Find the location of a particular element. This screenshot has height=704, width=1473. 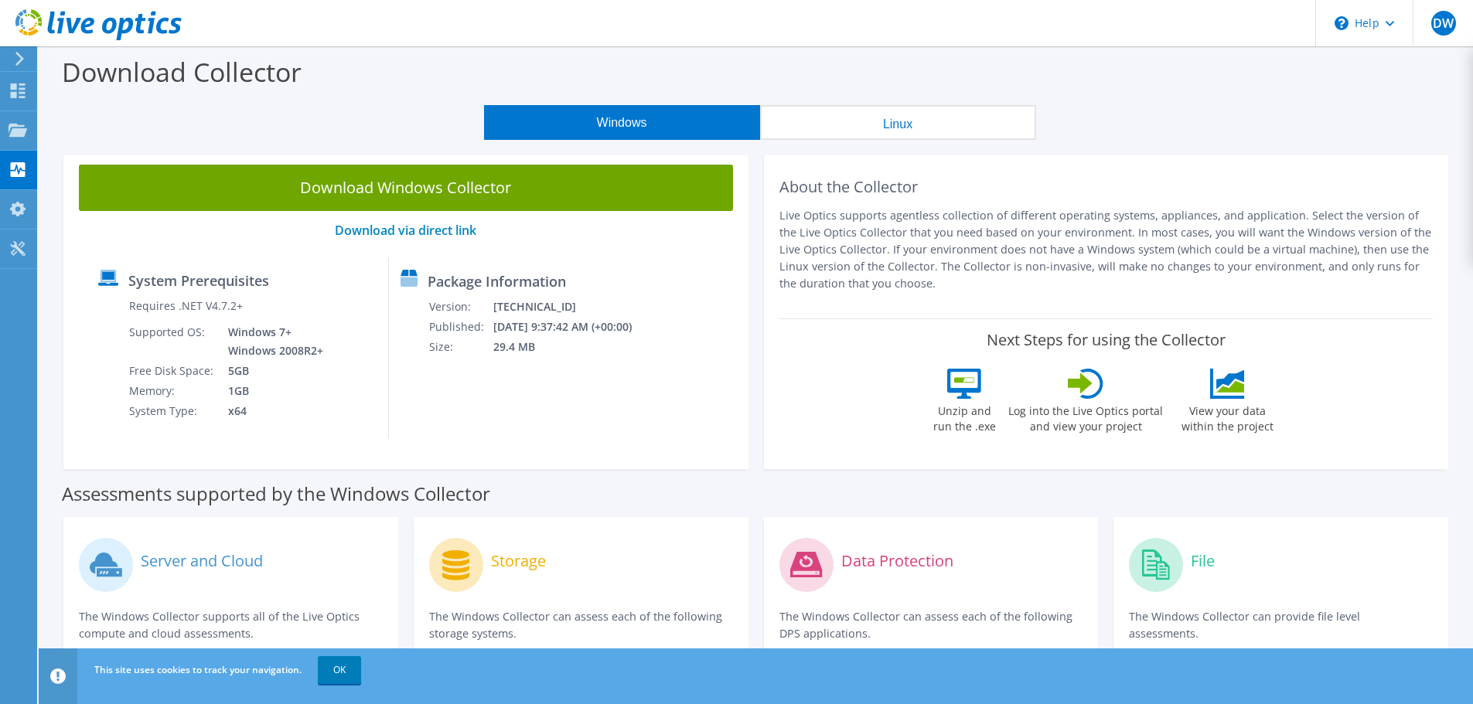

td: Supported OS: is located at coordinates (172, 342).